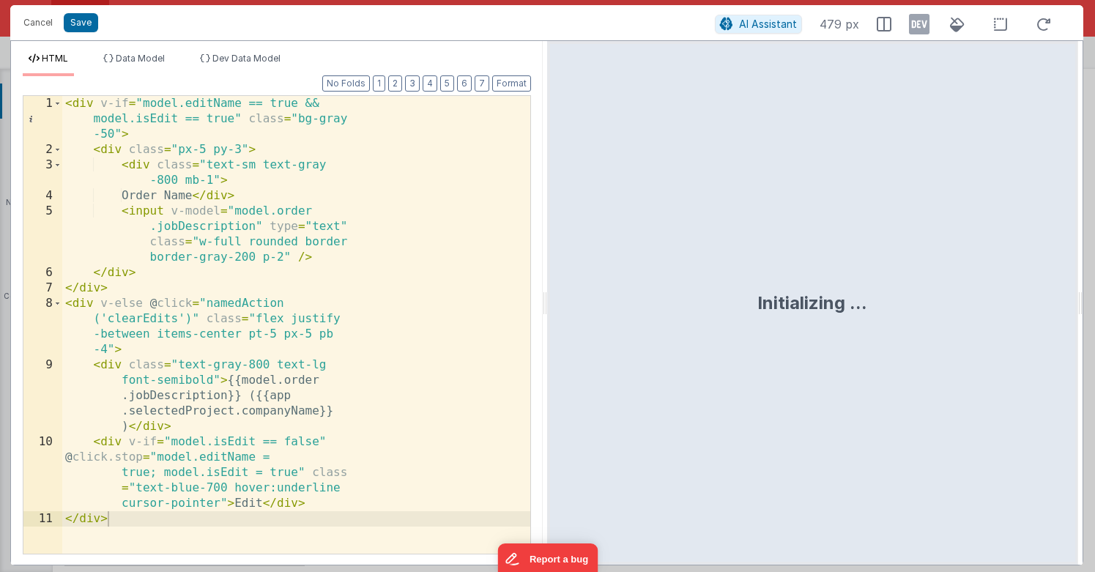 This screenshot has width=1095, height=572. I want to click on button: 2, so click(395, 84).